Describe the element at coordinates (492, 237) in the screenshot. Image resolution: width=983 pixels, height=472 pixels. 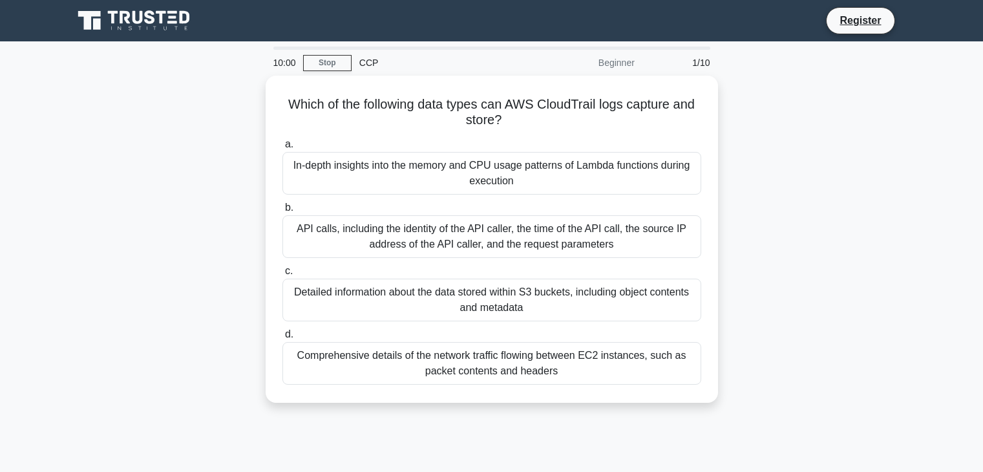
I see `div: API calls, including the identity of the API caller, the time of the API call, the source IP addr...` at that location.